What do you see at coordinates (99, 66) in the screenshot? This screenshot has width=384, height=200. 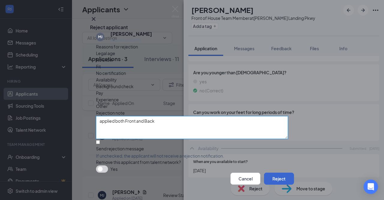 I see `span: Fit` at bounding box center [99, 66].